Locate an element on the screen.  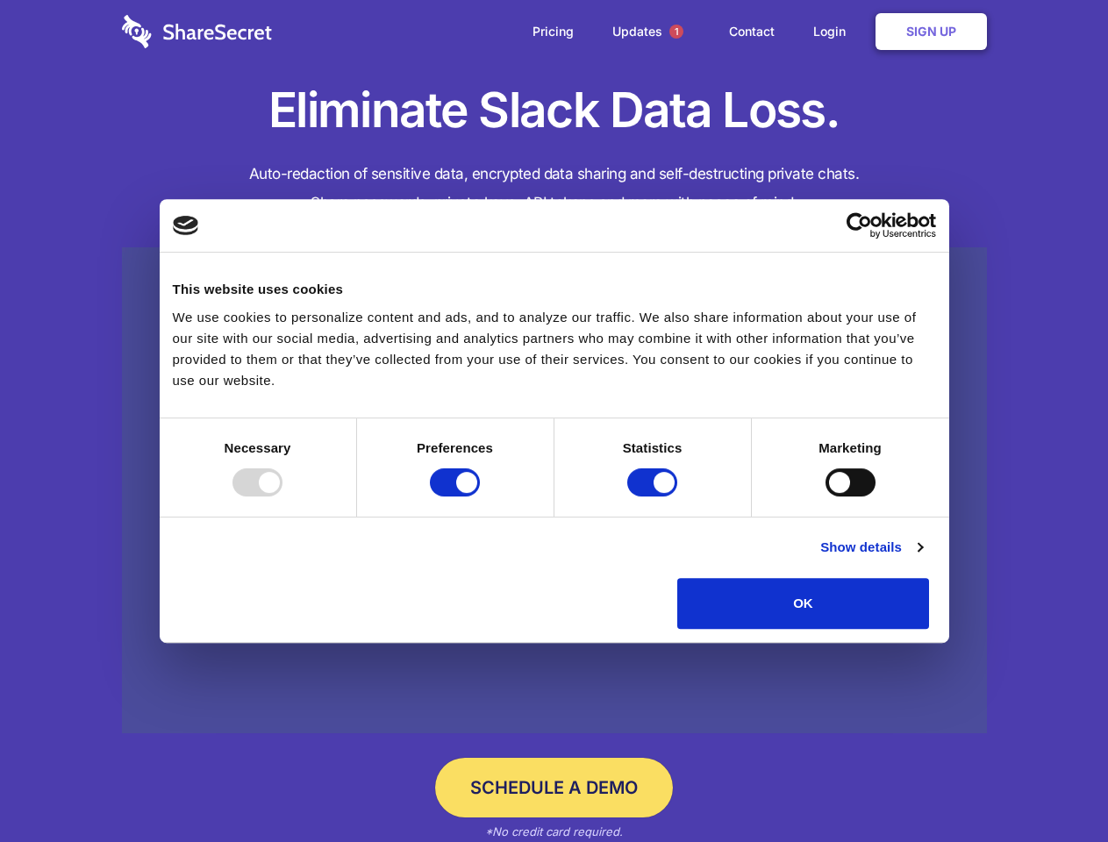
div: We use cookies to personalize content and ads, and to analyze our traffic. We also share informat... is located at coordinates (555, 349).